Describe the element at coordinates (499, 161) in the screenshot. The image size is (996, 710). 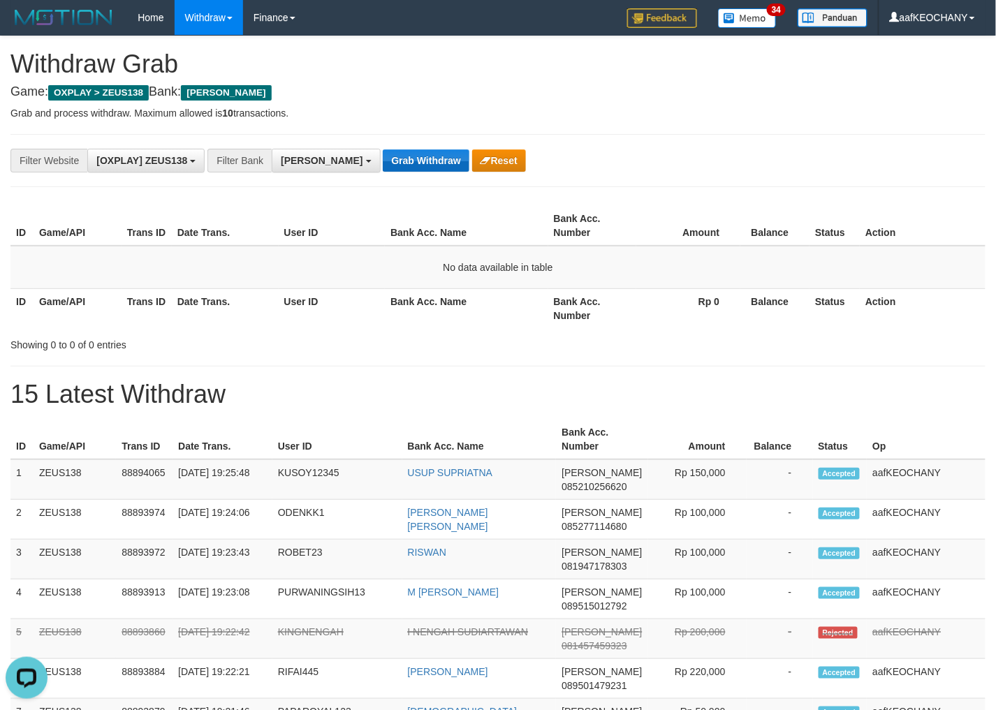
I see `button: Reset` at that location.